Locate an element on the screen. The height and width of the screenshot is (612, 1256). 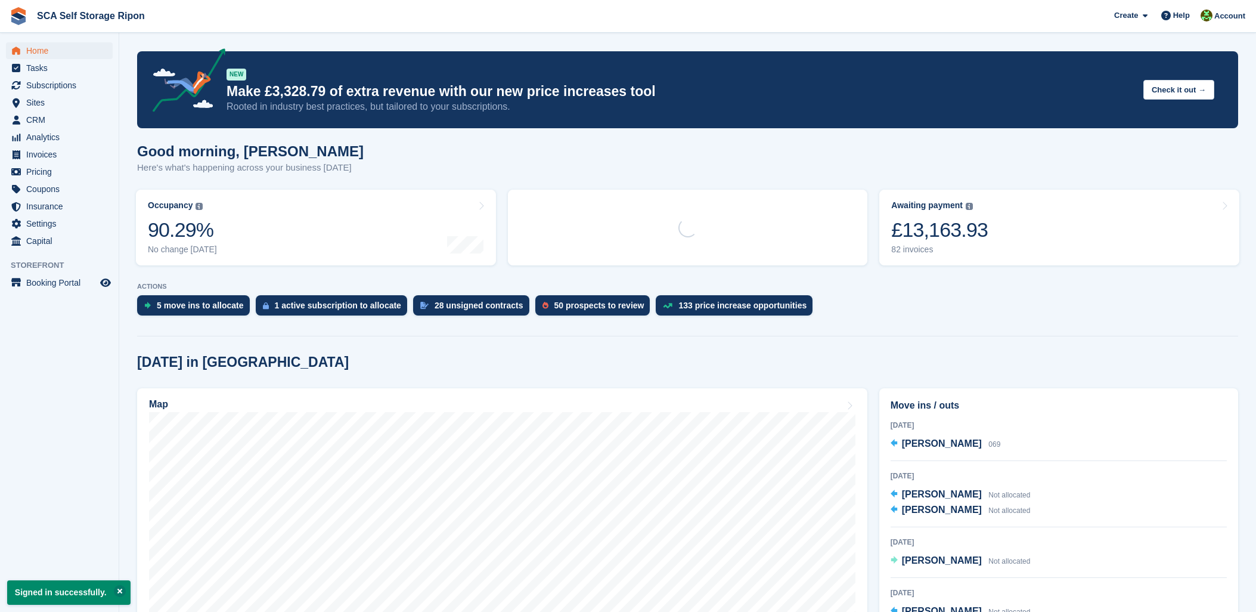
img: prospect-51fa495bee0391a8d652442698ab0144808aea92771e9ea1ae160a38d050c398.svg is located at coordinates (545, 305).